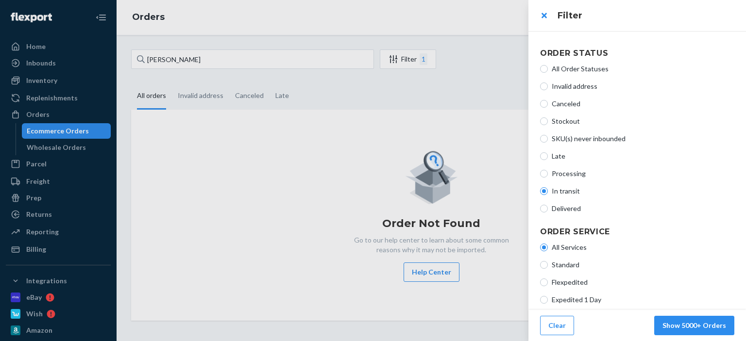 This screenshot has height=341, width=746. I want to click on h4: Order Status, so click(637, 53).